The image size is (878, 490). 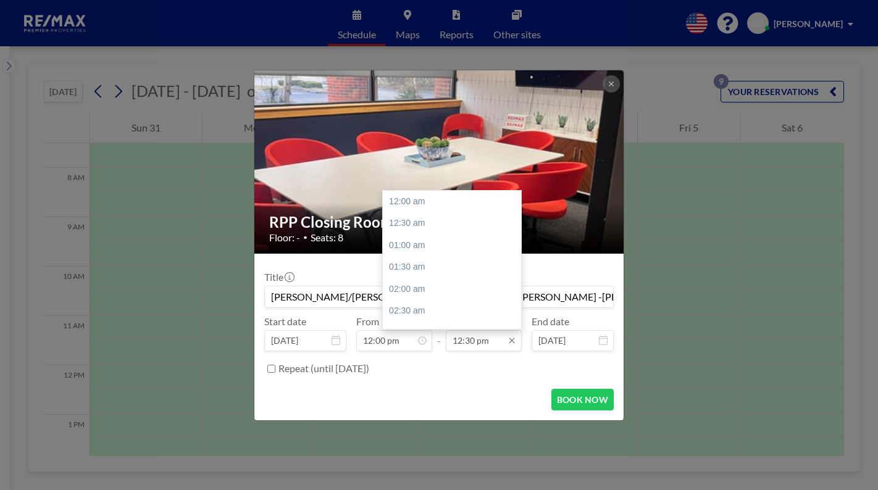 What do you see at coordinates (278, 277) in the screenshot?
I see `label: Title` at bounding box center [278, 277].